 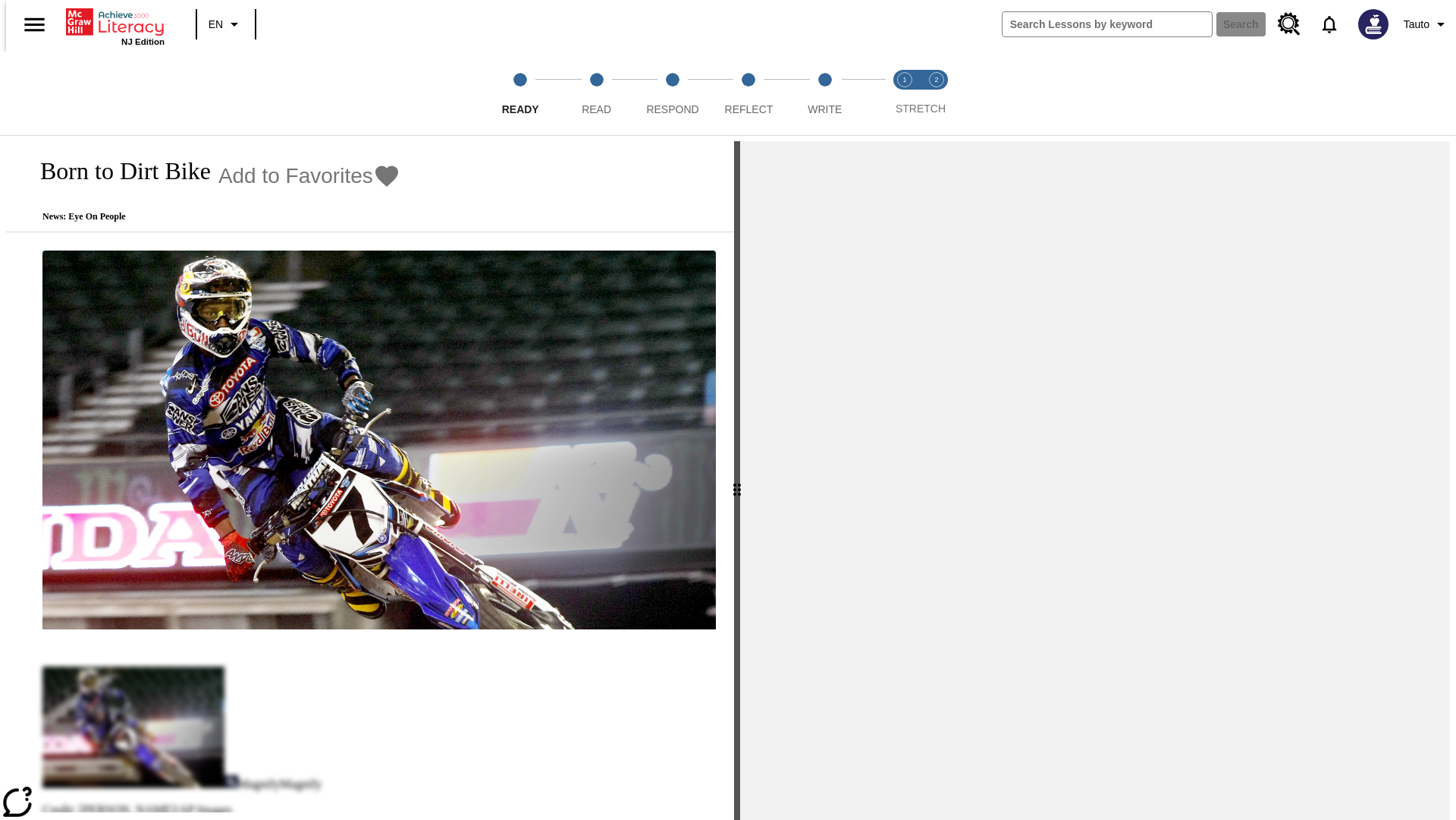 What do you see at coordinates (1107, 24) in the screenshot?
I see `input: search field` at bounding box center [1107, 24].